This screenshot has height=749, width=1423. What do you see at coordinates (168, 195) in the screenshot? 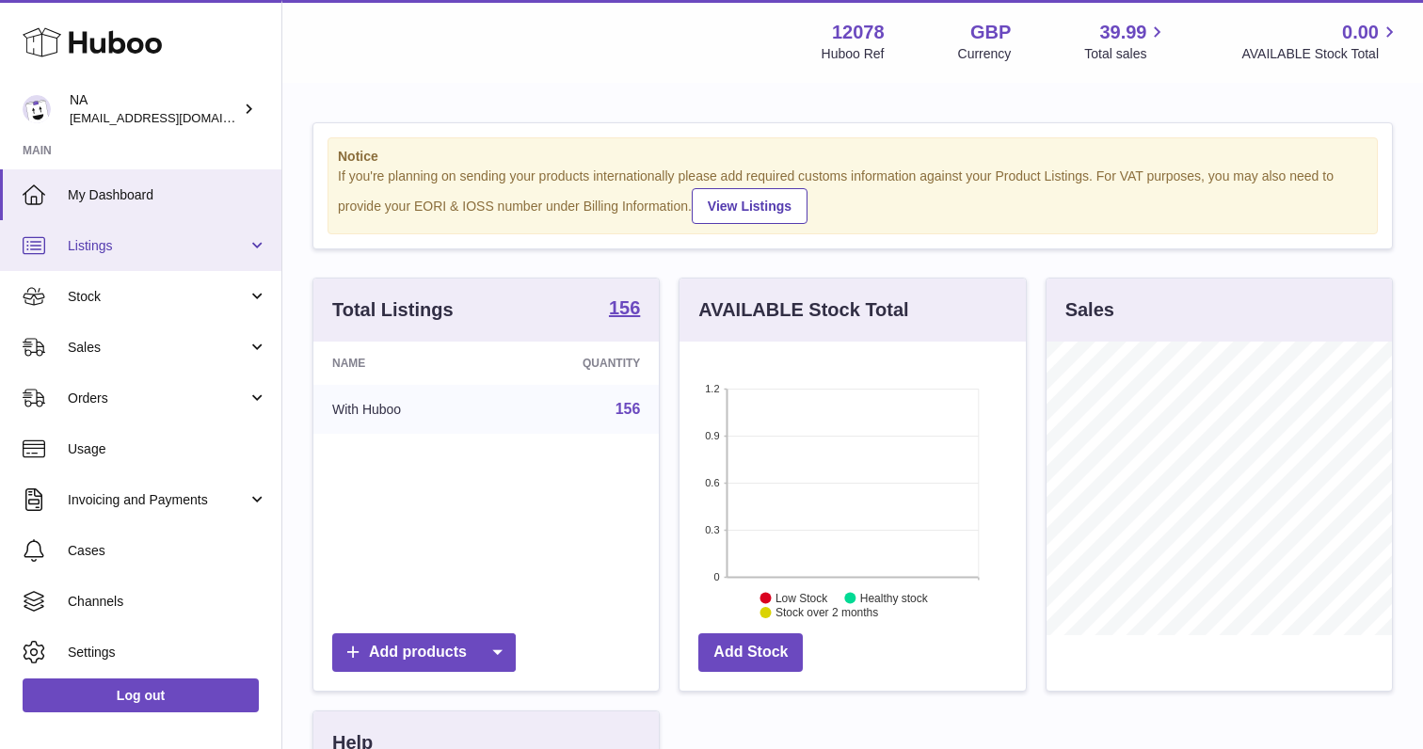
I see `span: My Dashboard` at bounding box center [168, 195].